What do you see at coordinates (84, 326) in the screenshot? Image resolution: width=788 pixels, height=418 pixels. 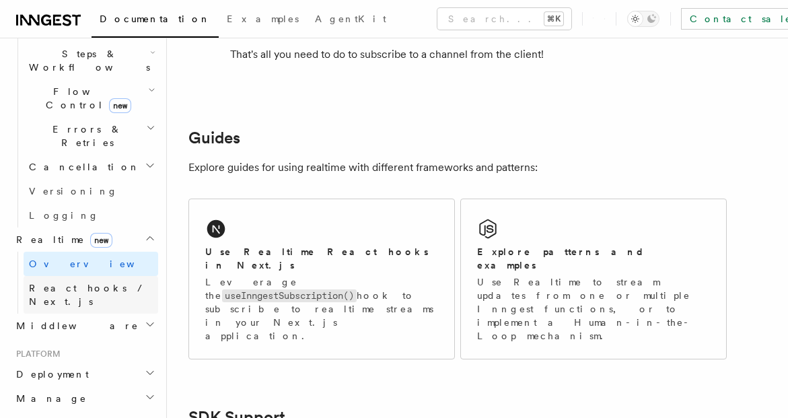 I see `button: Middleware` at bounding box center [84, 326].